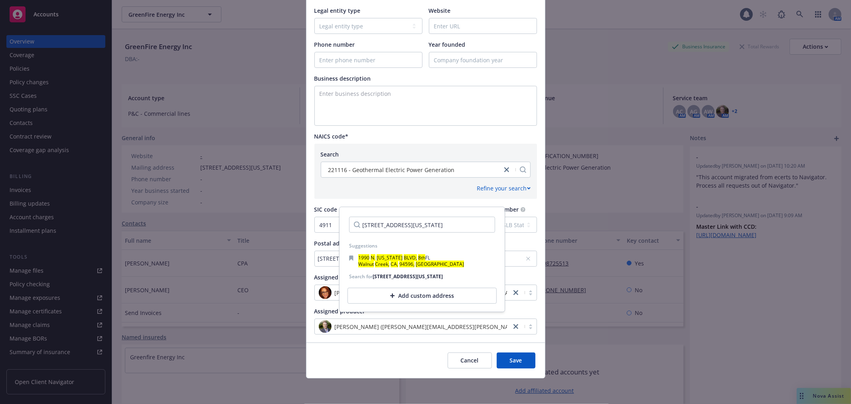 The height and width of the screenshot is (404, 851). I want to click on input: SIC Code, so click(369, 225).